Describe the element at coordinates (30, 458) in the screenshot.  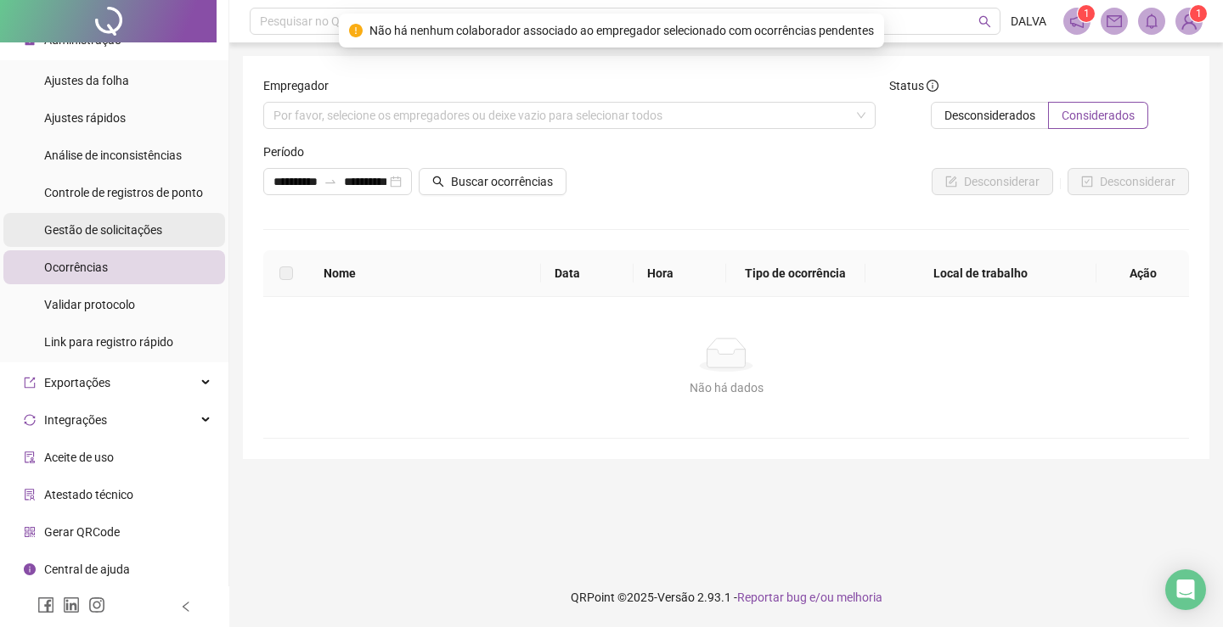
I see `span: audit` at that location.